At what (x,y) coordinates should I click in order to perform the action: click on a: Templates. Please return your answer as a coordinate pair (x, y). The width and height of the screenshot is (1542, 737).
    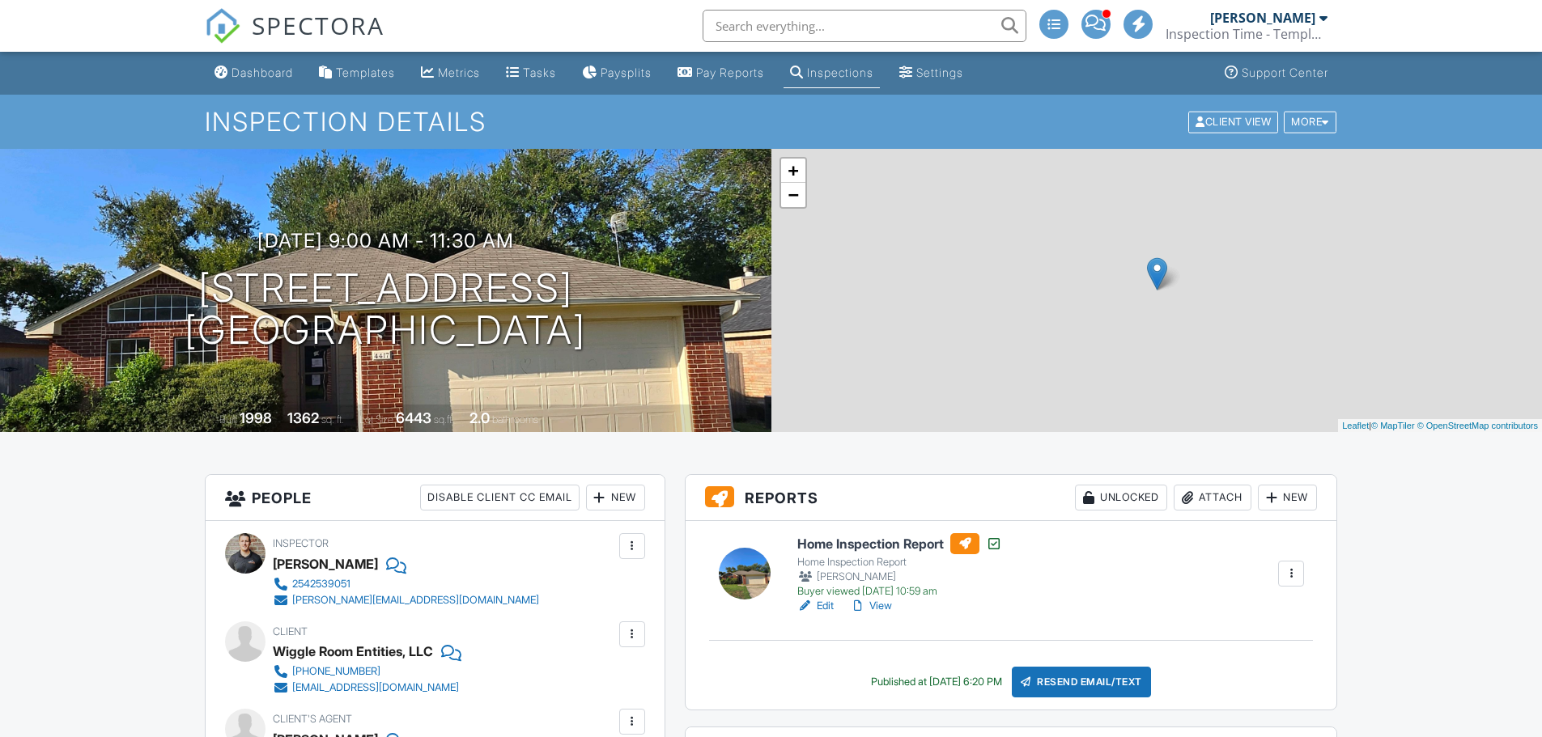
    Looking at the image, I should click on (357, 73).